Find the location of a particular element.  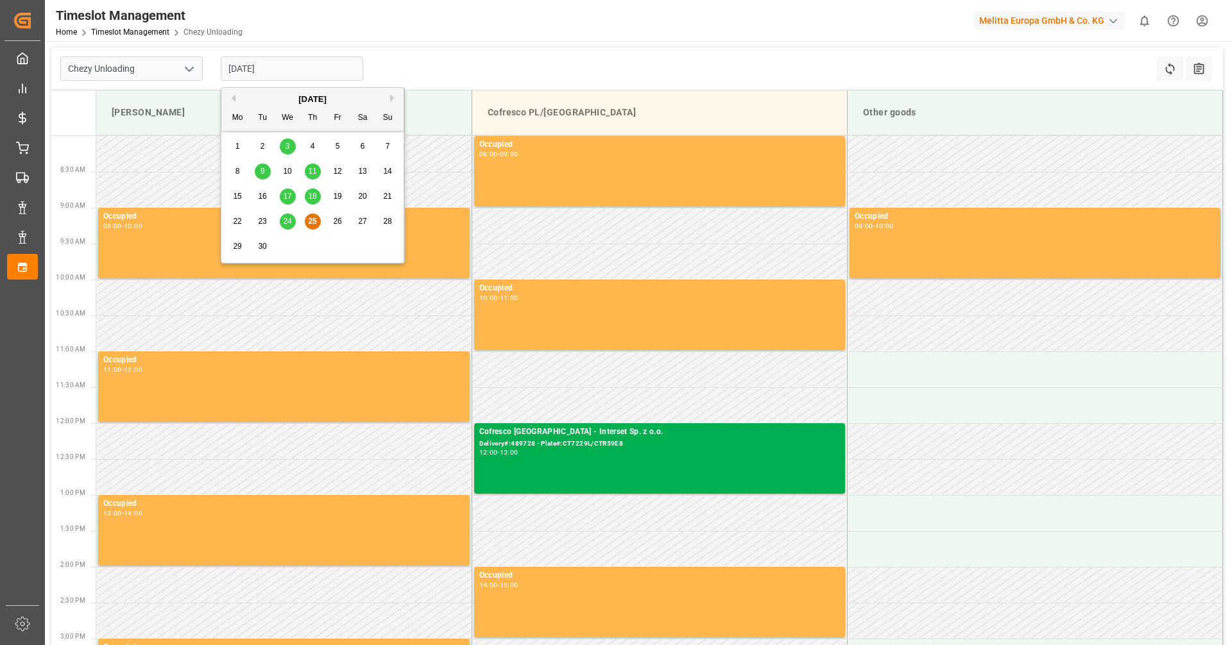

div: Choose Sunday, September 7th, 2025 is located at coordinates (388, 146).